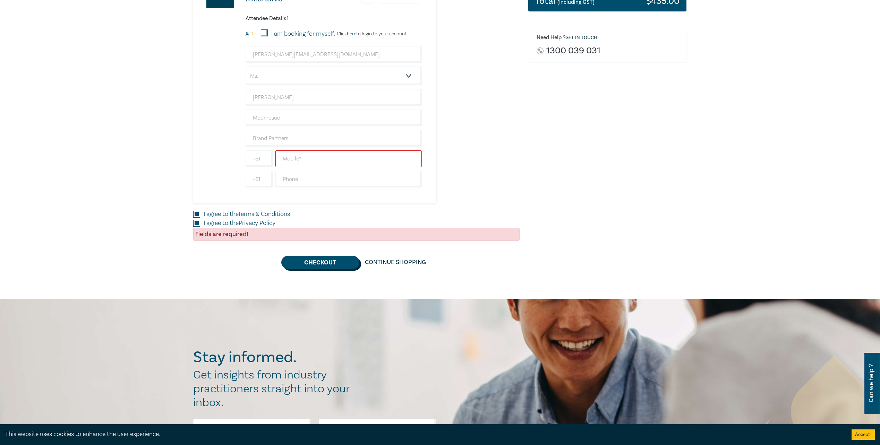  I want to click on div: This website uses cookies to enhance the user experience., so click(423, 435).